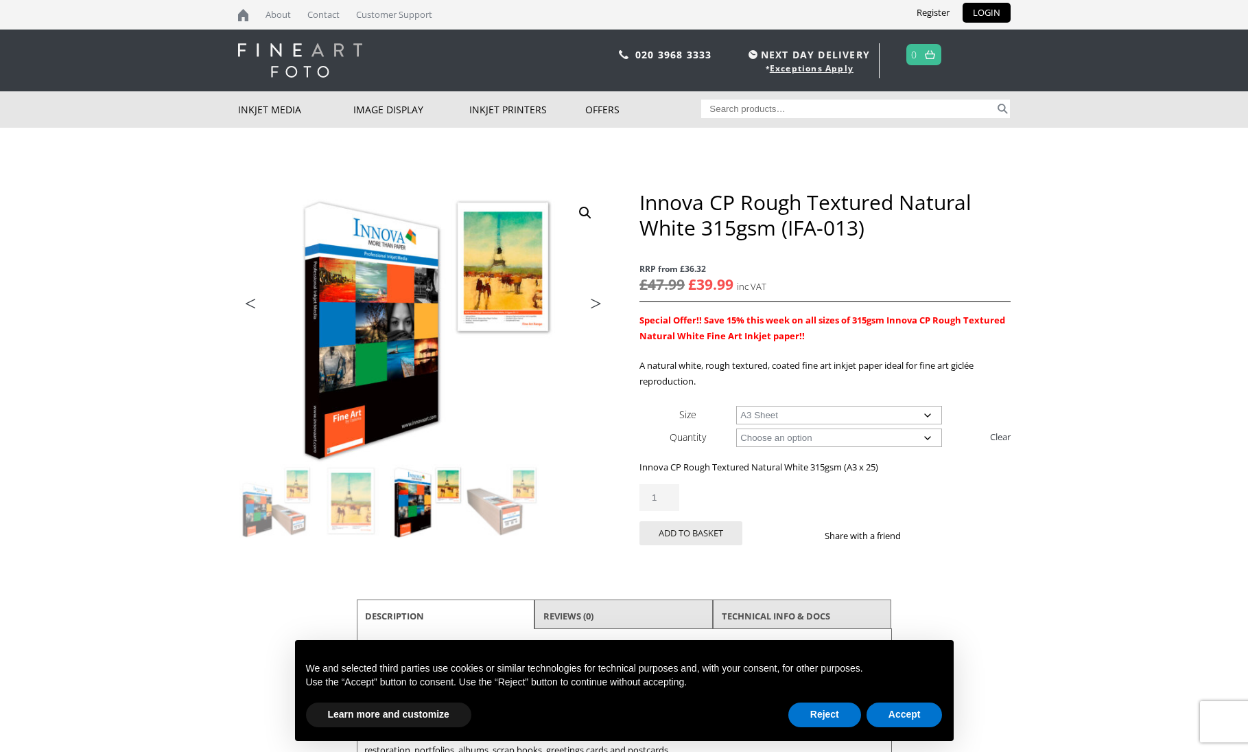 Image resolution: width=1248 pixels, height=752 pixels. Describe the element at coordinates (825, 467) in the screenshot. I see `p: Innova CP Rough Textured Natural White 315gsm (A3 x 25)` at that location.